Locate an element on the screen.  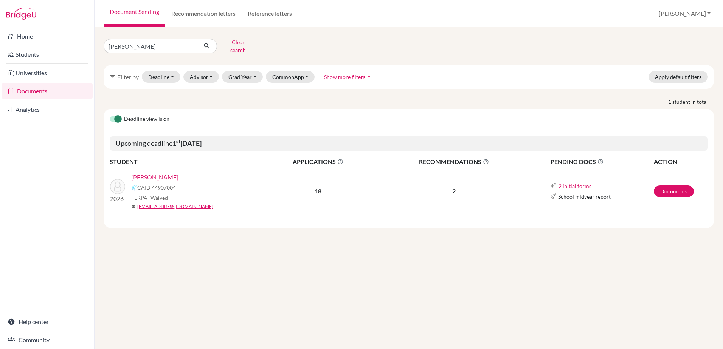
a: Home is located at coordinates (47, 36).